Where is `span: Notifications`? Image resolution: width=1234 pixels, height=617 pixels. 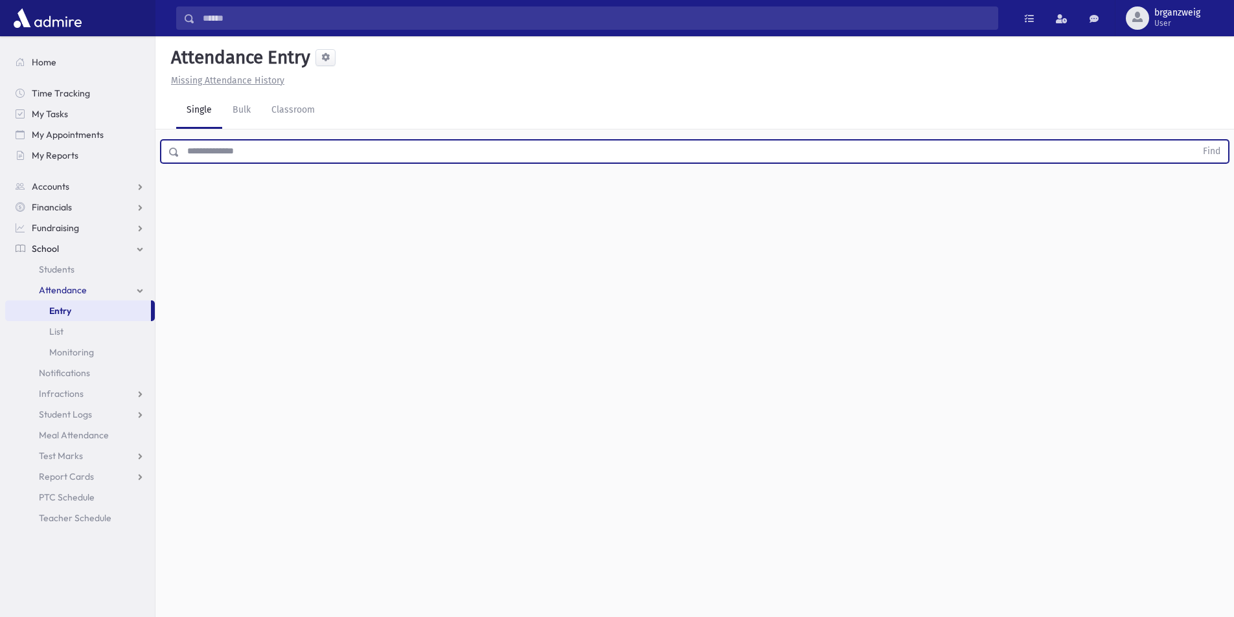
span: Notifications is located at coordinates (64, 373).